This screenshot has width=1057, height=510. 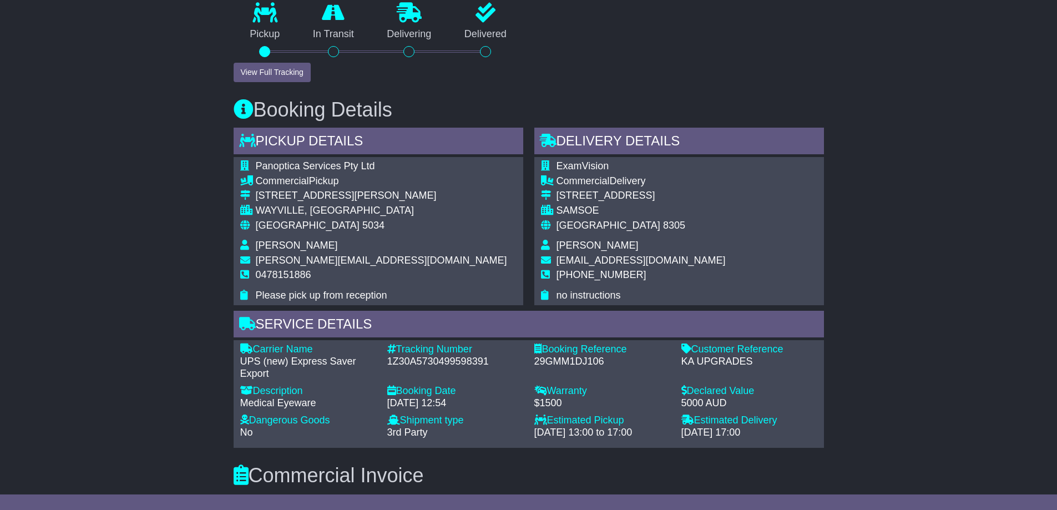 I want to click on h3: Booking Details, so click(x=529, y=110).